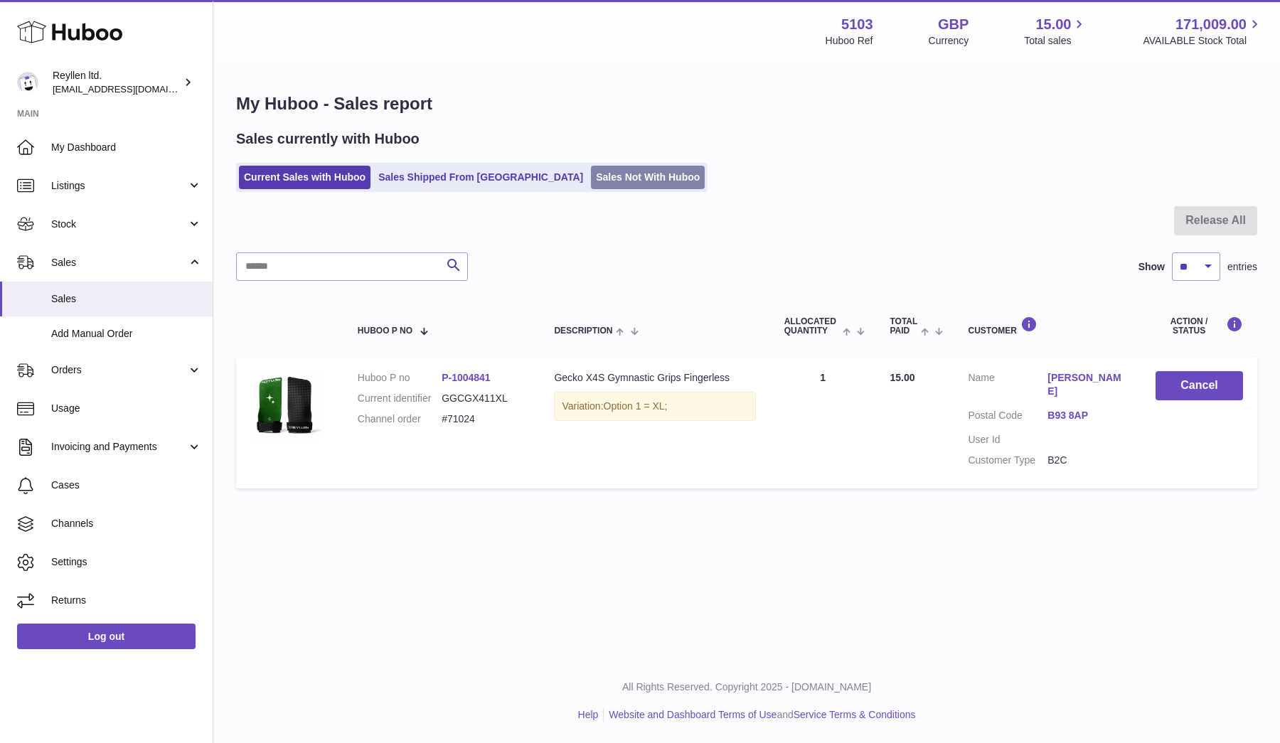 The height and width of the screenshot is (743, 1280). I want to click on a: P-1004841, so click(466, 378).